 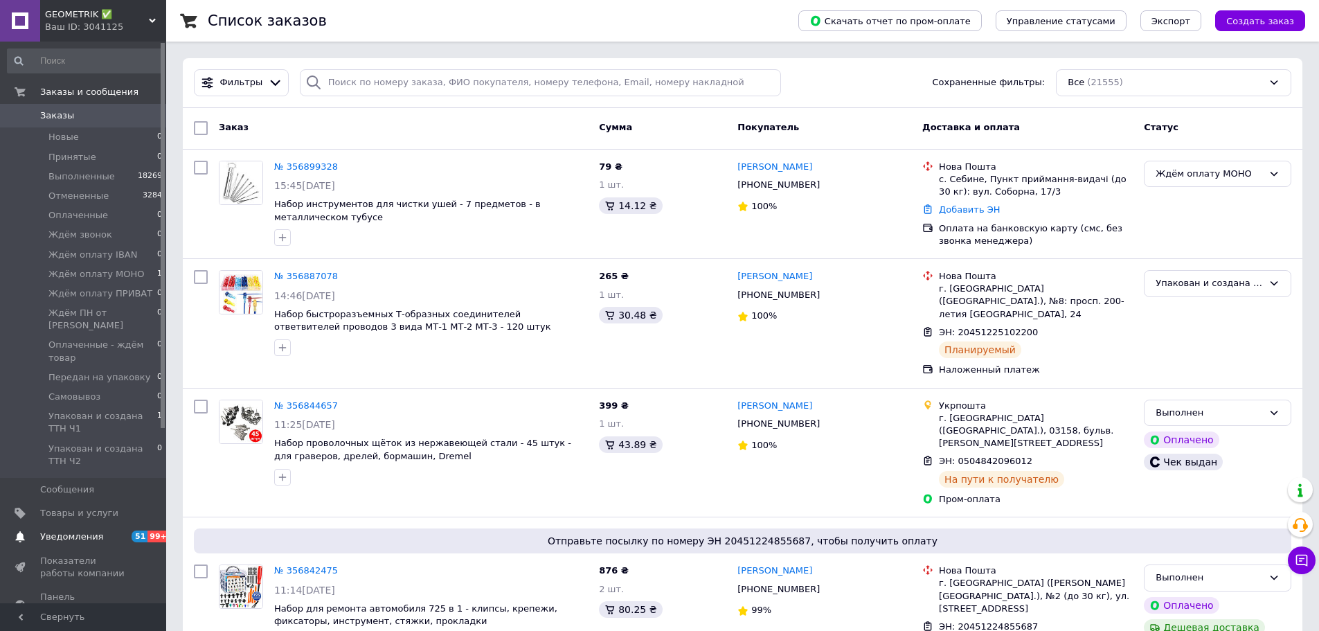 I want to click on a: № 356887078, so click(x=306, y=276).